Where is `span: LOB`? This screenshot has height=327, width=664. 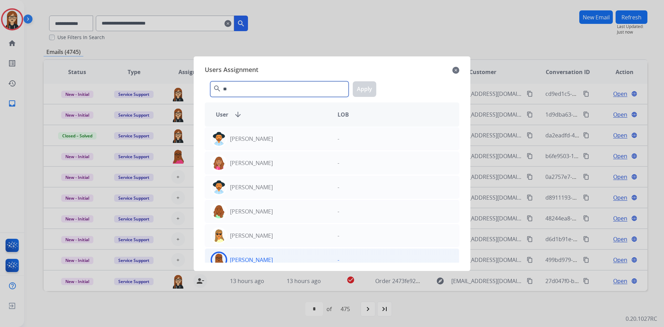
span: LOB is located at coordinates (343, 114).